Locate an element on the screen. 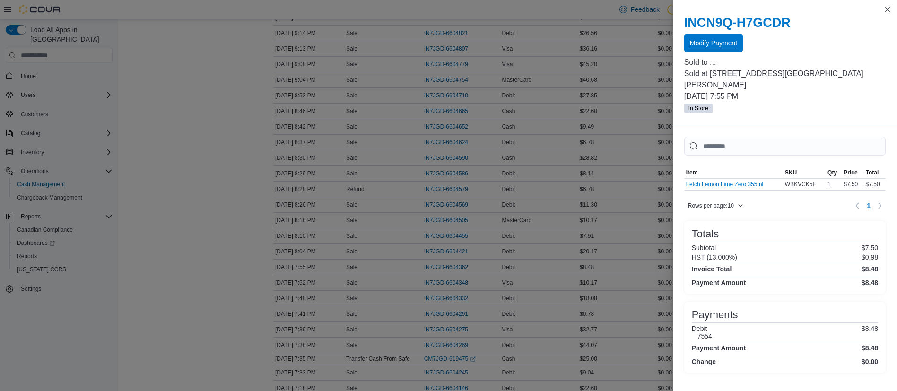  span: Price is located at coordinates (850, 173).